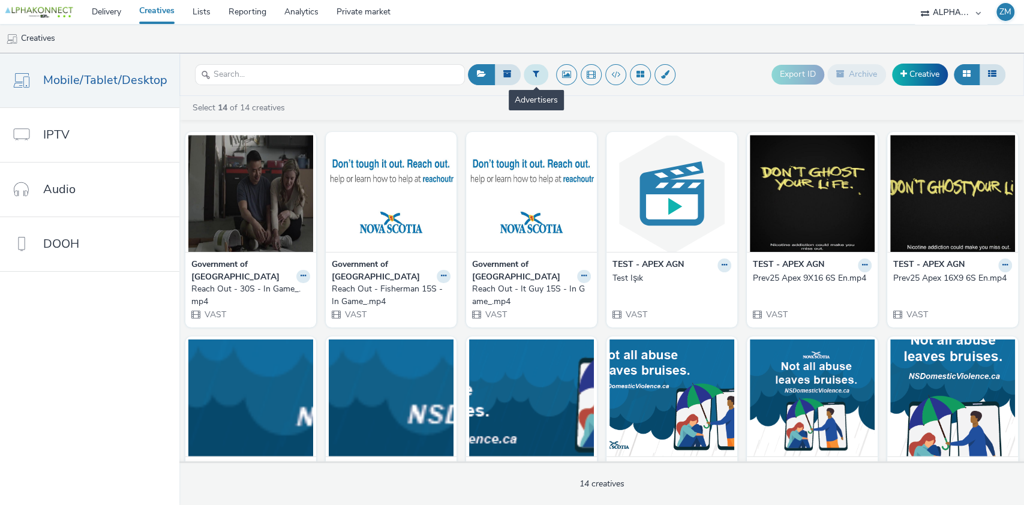 Image resolution: width=1024 pixels, height=505 pixels. I want to click on img: Reach Out - Fisherman 15S - In Game_.mp4 visual, so click(391, 193).